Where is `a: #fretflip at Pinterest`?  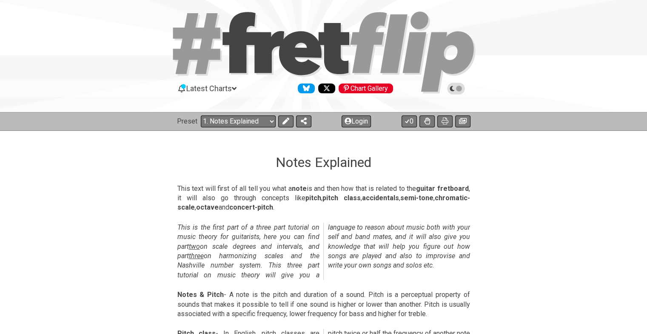 a: #fretflip at Pinterest is located at coordinates (364, 88).